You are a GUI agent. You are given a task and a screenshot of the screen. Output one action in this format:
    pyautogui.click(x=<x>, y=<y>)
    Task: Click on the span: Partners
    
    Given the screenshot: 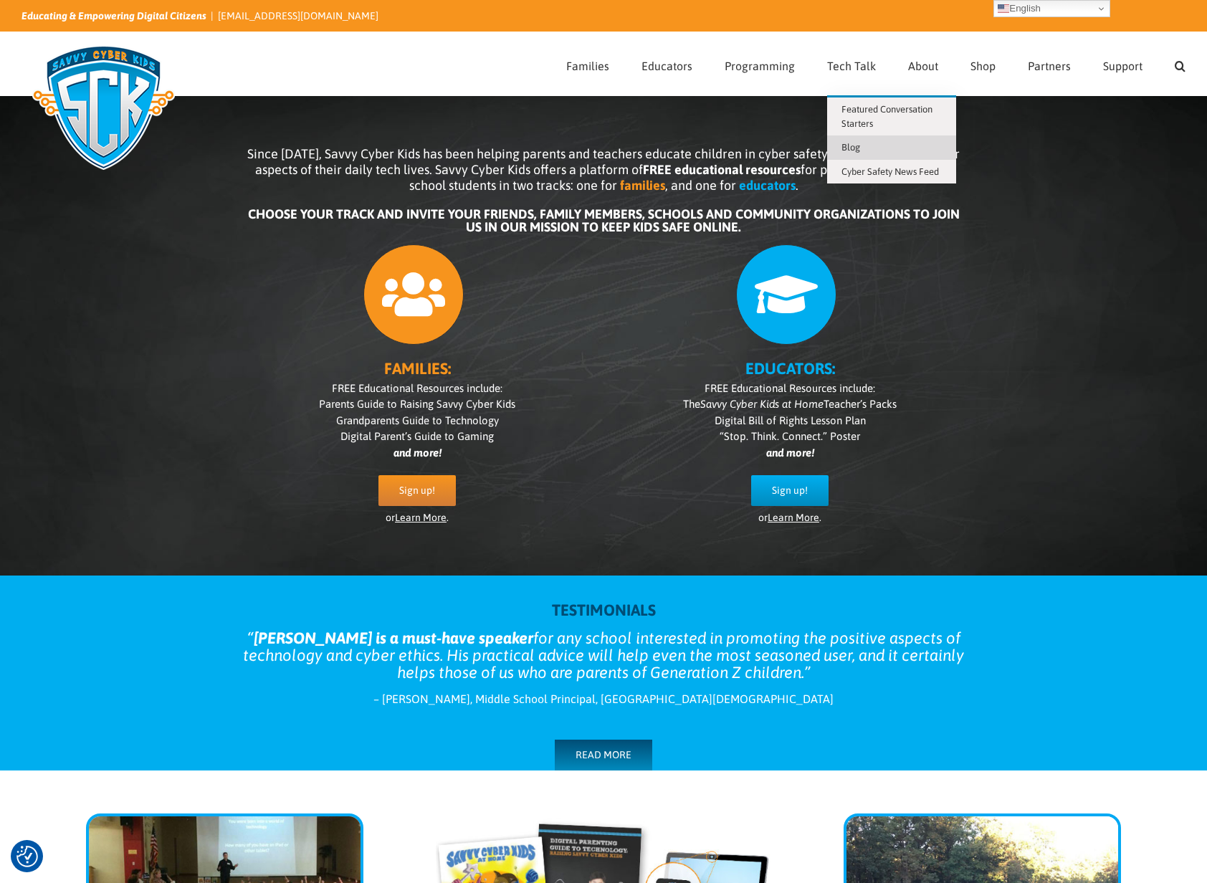 What is the action you would take?
    pyautogui.click(x=1049, y=66)
    